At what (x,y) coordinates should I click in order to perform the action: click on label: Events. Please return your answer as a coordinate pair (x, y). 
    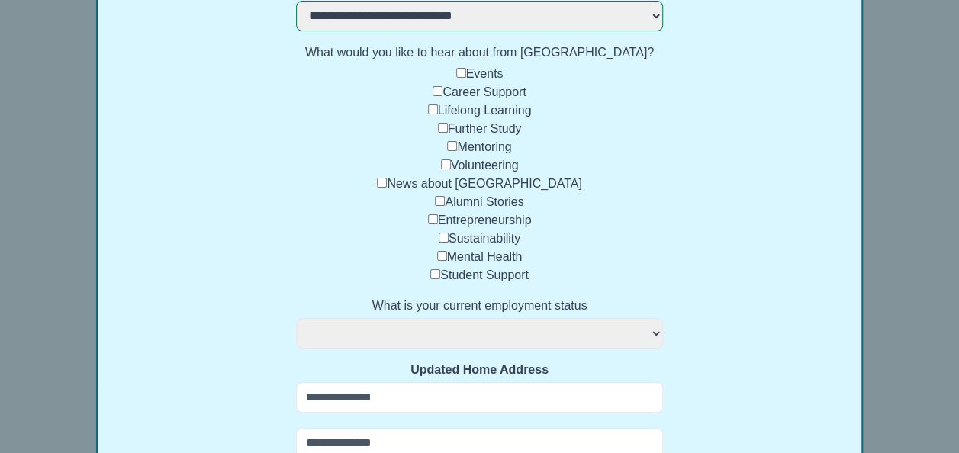
    Looking at the image, I should click on (484, 73).